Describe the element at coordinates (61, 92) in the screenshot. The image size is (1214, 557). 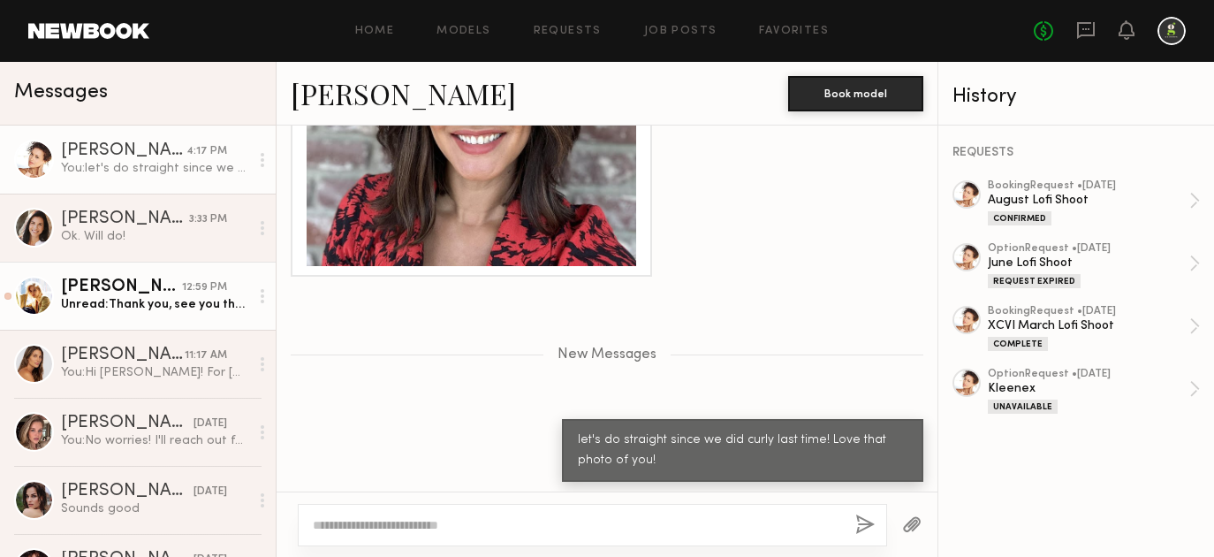
I see `span: Messages` at that location.